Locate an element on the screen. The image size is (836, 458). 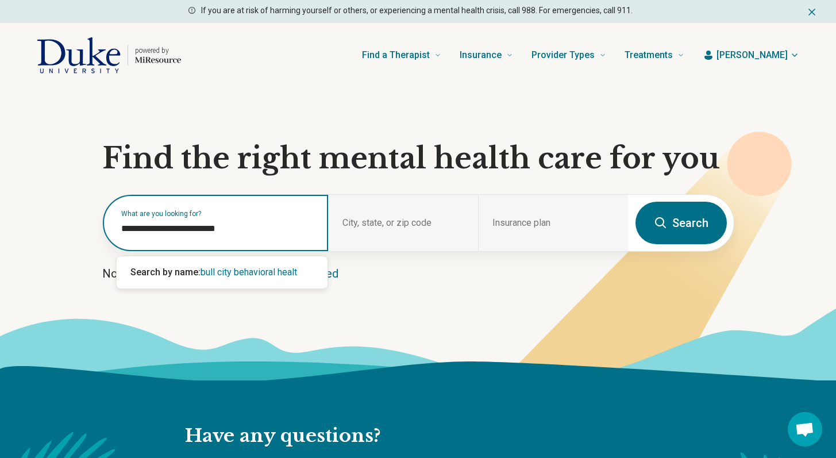
p: If you are at risk of harming yourself or others, or experiencing a mental health crisis, call 98... is located at coordinates (416, 10).